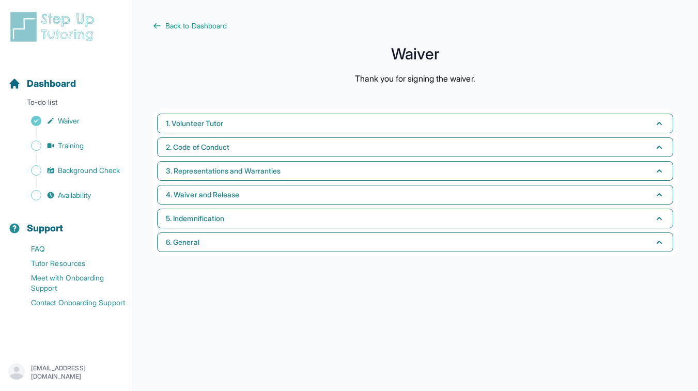 This screenshot has width=698, height=391. What do you see at coordinates (54, 27) in the screenshot?
I see `img: logo` at bounding box center [54, 27].